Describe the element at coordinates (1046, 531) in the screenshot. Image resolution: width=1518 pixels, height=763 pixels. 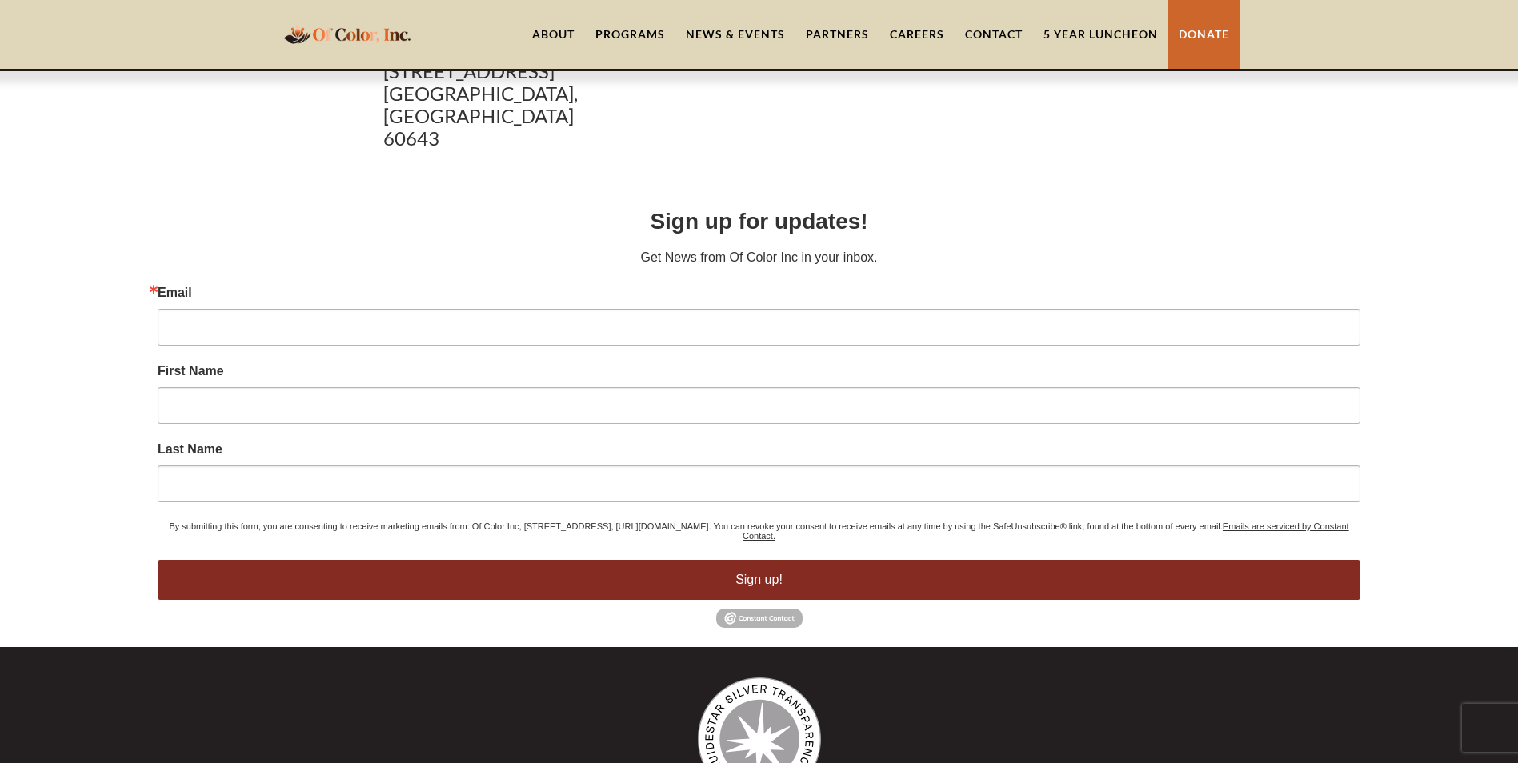
I see `a: Emails are serviced by Constant Contact.` at that location.